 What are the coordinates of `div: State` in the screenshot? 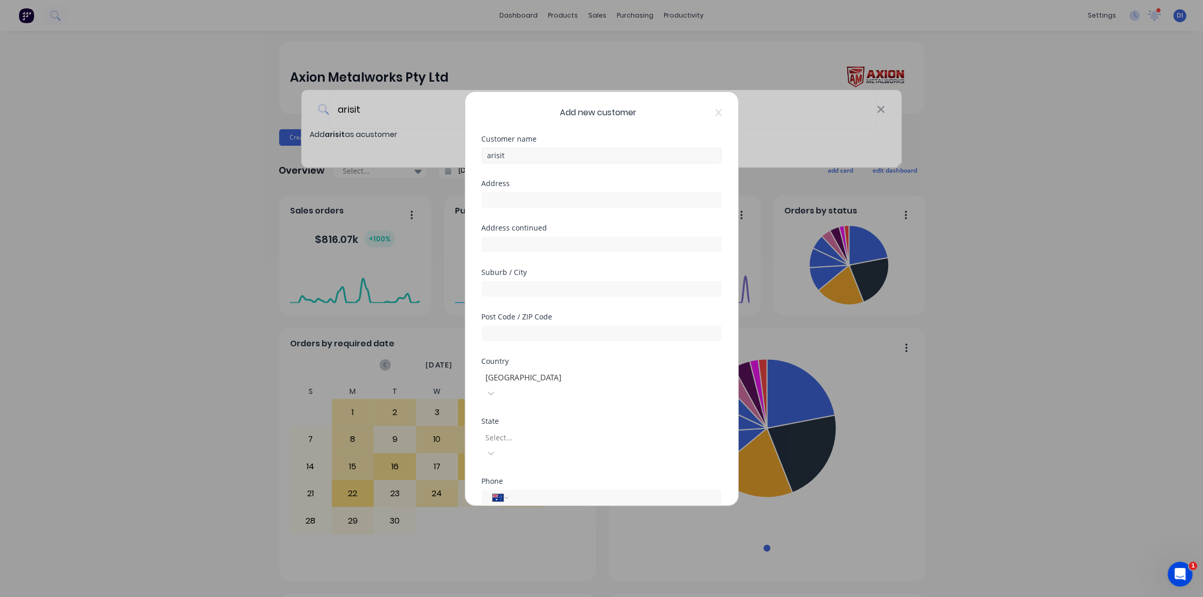 It's located at (602, 421).